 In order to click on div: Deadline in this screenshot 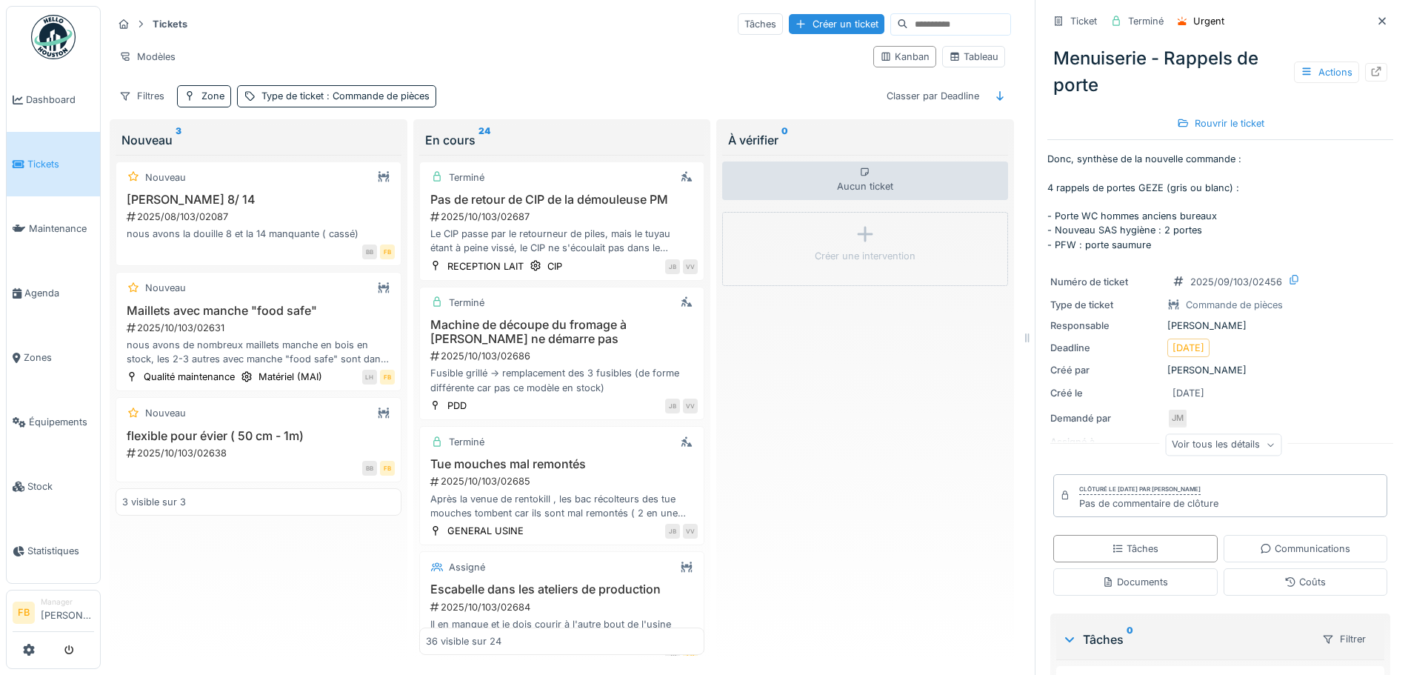, I will do `click(1106, 347)`.